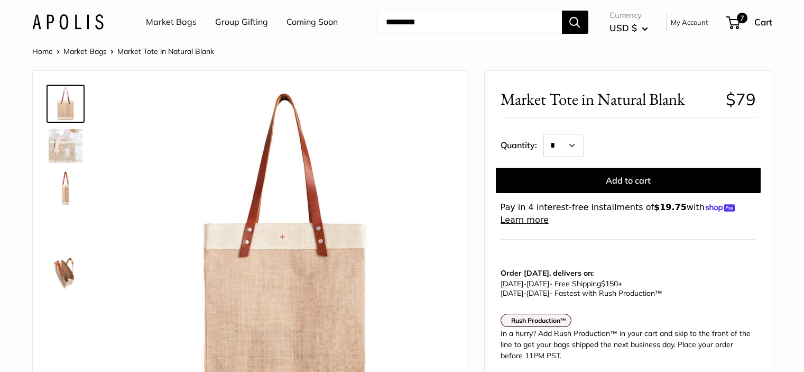 This screenshot has height=372, width=804. Describe the element at coordinates (629, 28) in the screenshot. I see `button: USD $` at that location.